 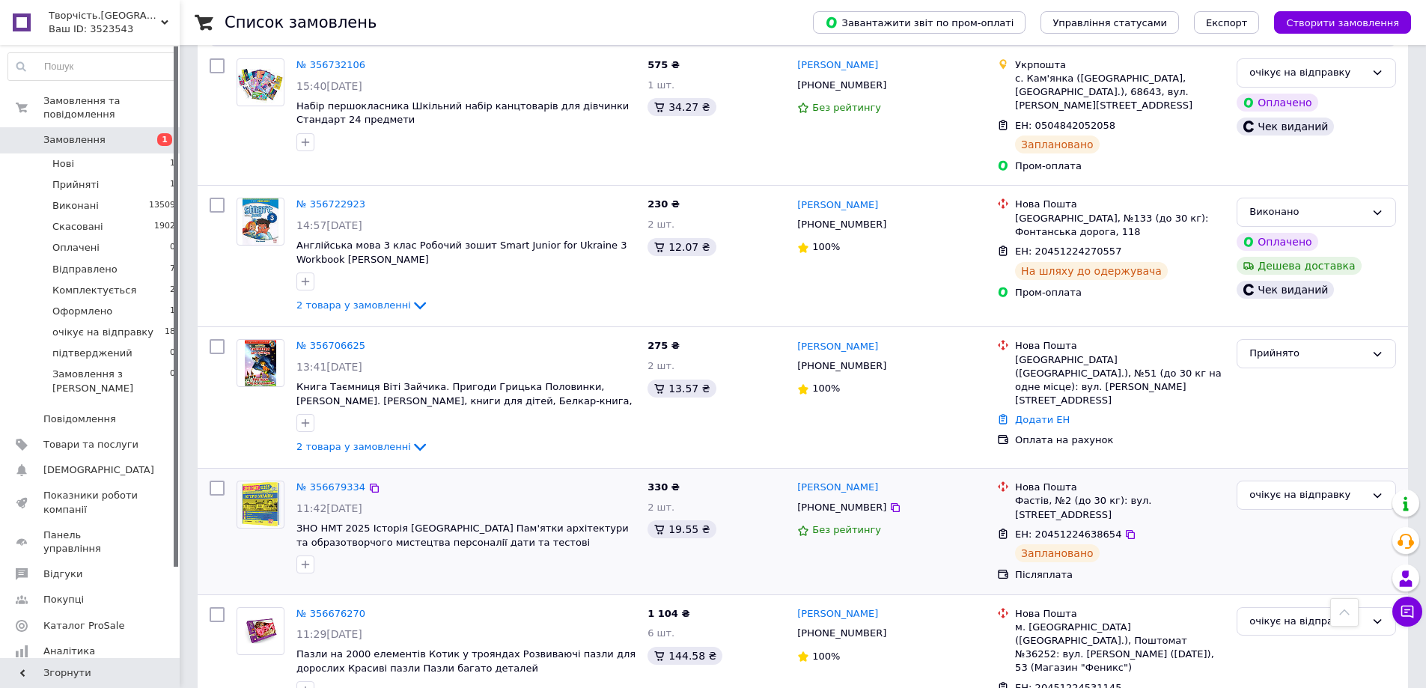 What do you see at coordinates (76, 206) in the screenshot?
I see `span: Виконані` at bounding box center [76, 206].